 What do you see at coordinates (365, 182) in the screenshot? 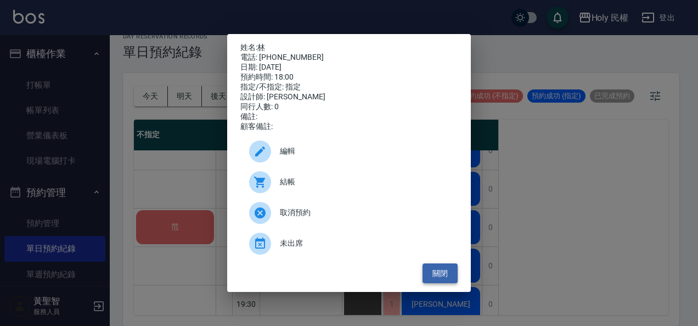
I see `span: 結帳` at bounding box center [365, 182].